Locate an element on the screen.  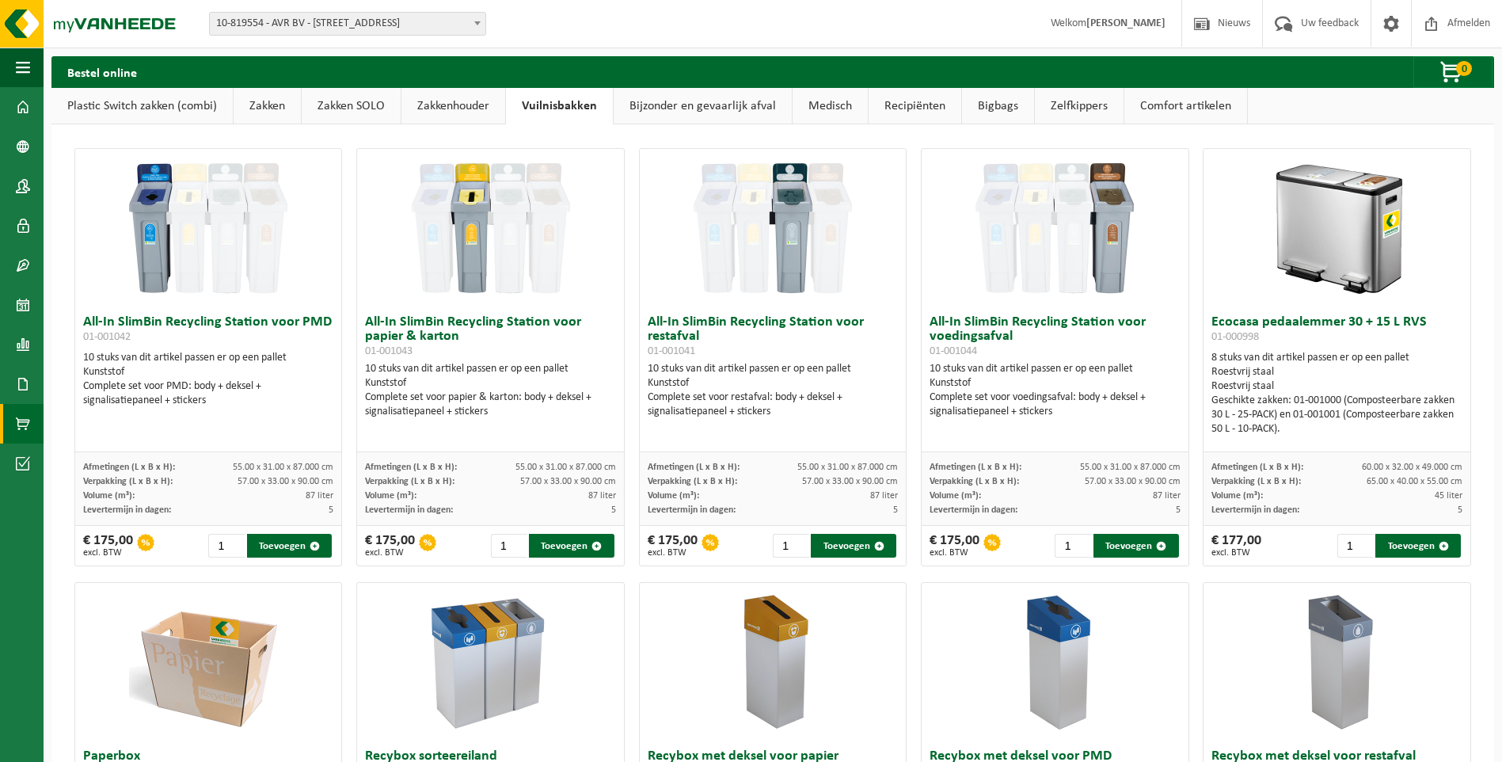
span: 0 is located at coordinates (1464, 68).